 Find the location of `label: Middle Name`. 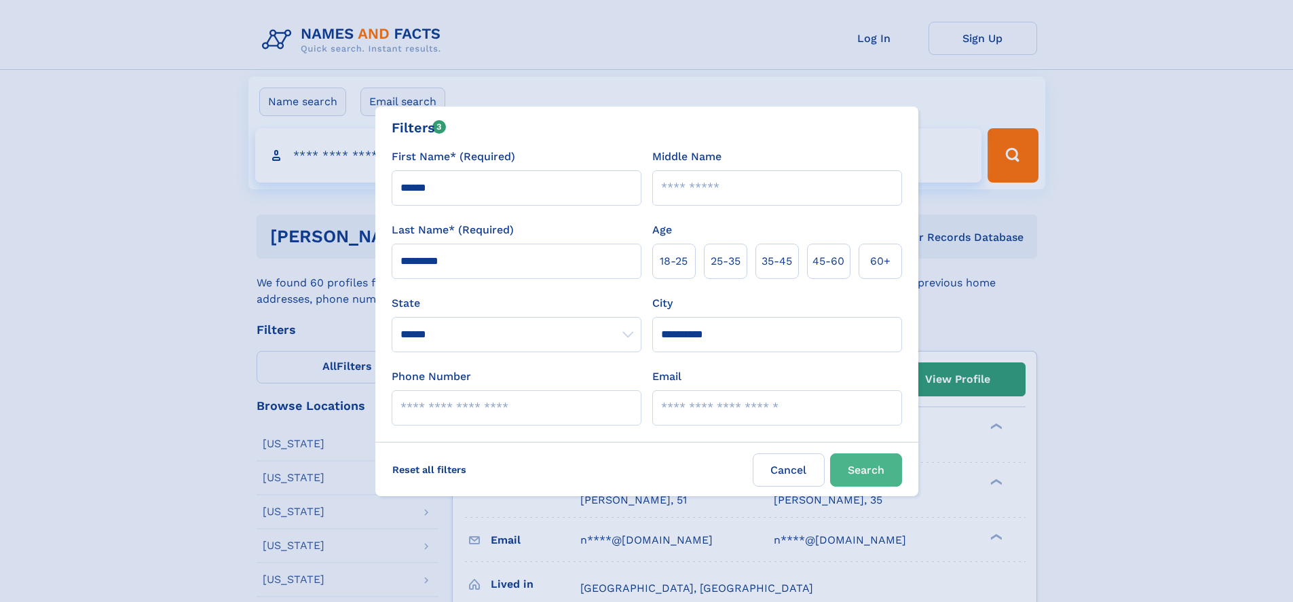

label: Middle Name is located at coordinates (687, 157).